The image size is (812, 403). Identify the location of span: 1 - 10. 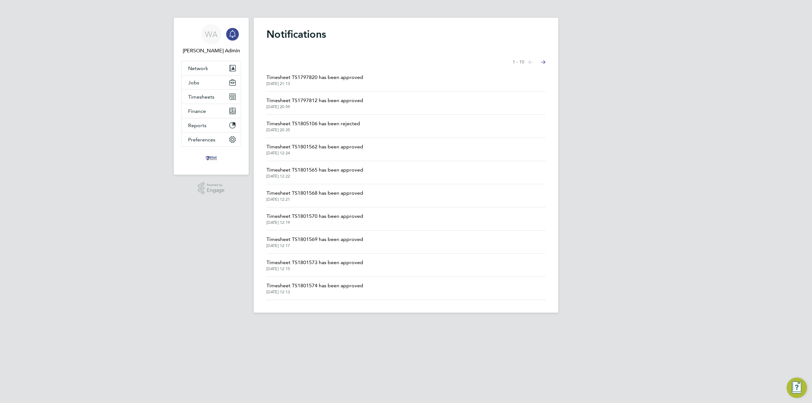
(518, 62).